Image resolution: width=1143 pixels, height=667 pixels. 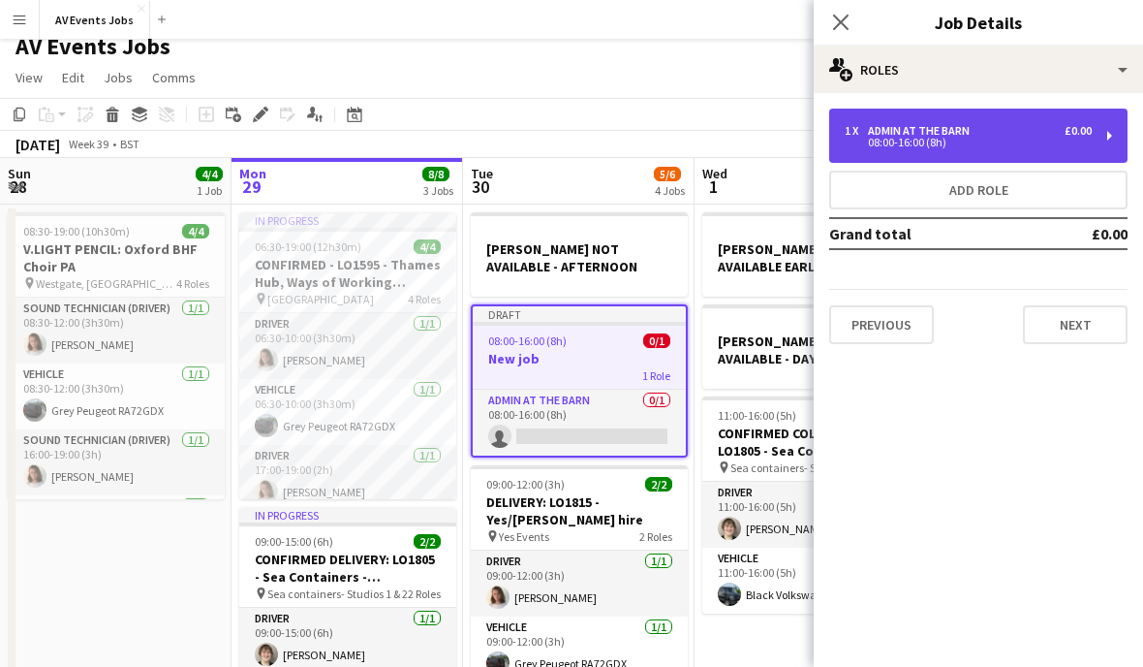 What do you see at coordinates (579, 381) in the screenshot?
I see `app-job-card: Draft08:00-16:00 (8h)0/1New job1 RoleAdmin at the Barn0/108:00-16:00 (8h)` at bounding box center [579, 381].